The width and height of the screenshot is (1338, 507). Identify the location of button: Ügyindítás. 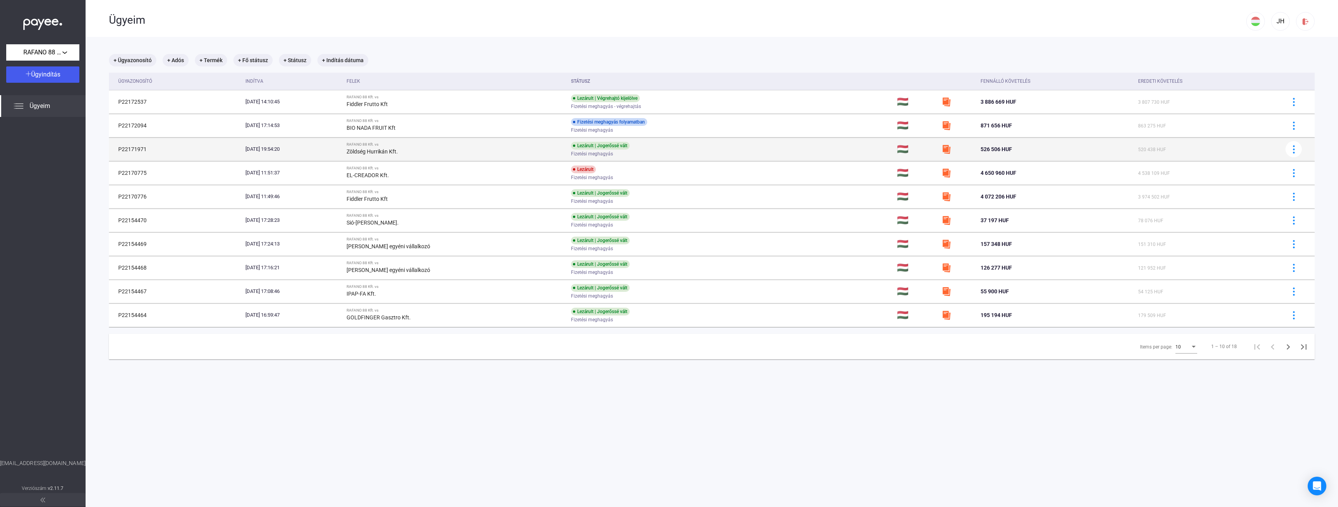
(43, 75).